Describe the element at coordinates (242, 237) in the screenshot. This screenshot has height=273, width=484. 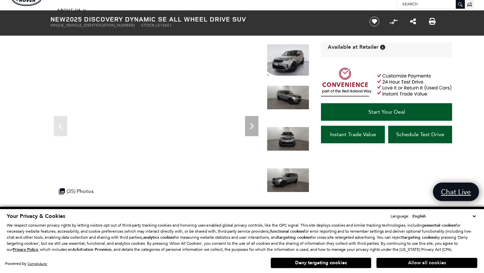
I see `p: We respect consumer privacy rights by letting visitors opt out of third-party tracking cookies an...` at that location.